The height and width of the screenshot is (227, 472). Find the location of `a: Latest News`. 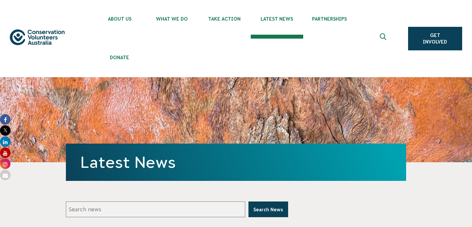

a: Latest News is located at coordinates (128, 162).